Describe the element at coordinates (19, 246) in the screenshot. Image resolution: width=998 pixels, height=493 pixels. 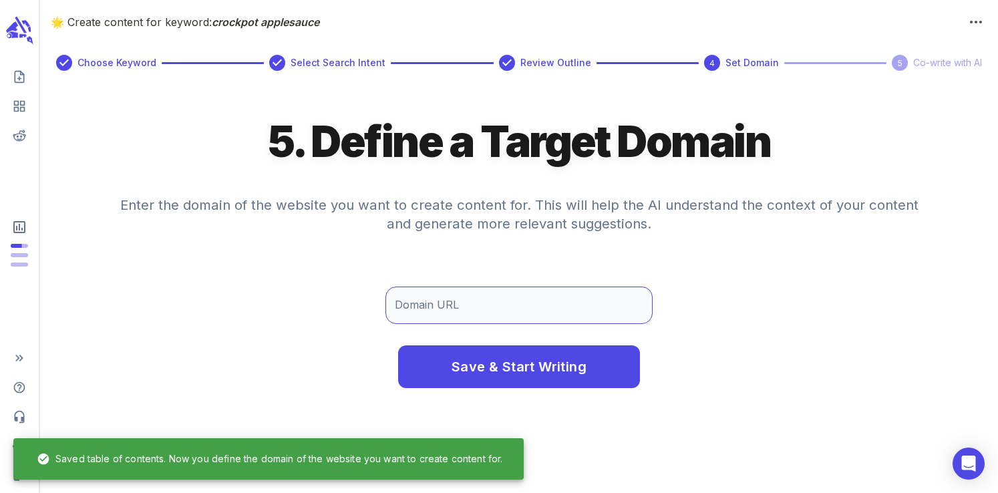
I see `span: Posts: 16 of 25 monthly posts used` at that location.